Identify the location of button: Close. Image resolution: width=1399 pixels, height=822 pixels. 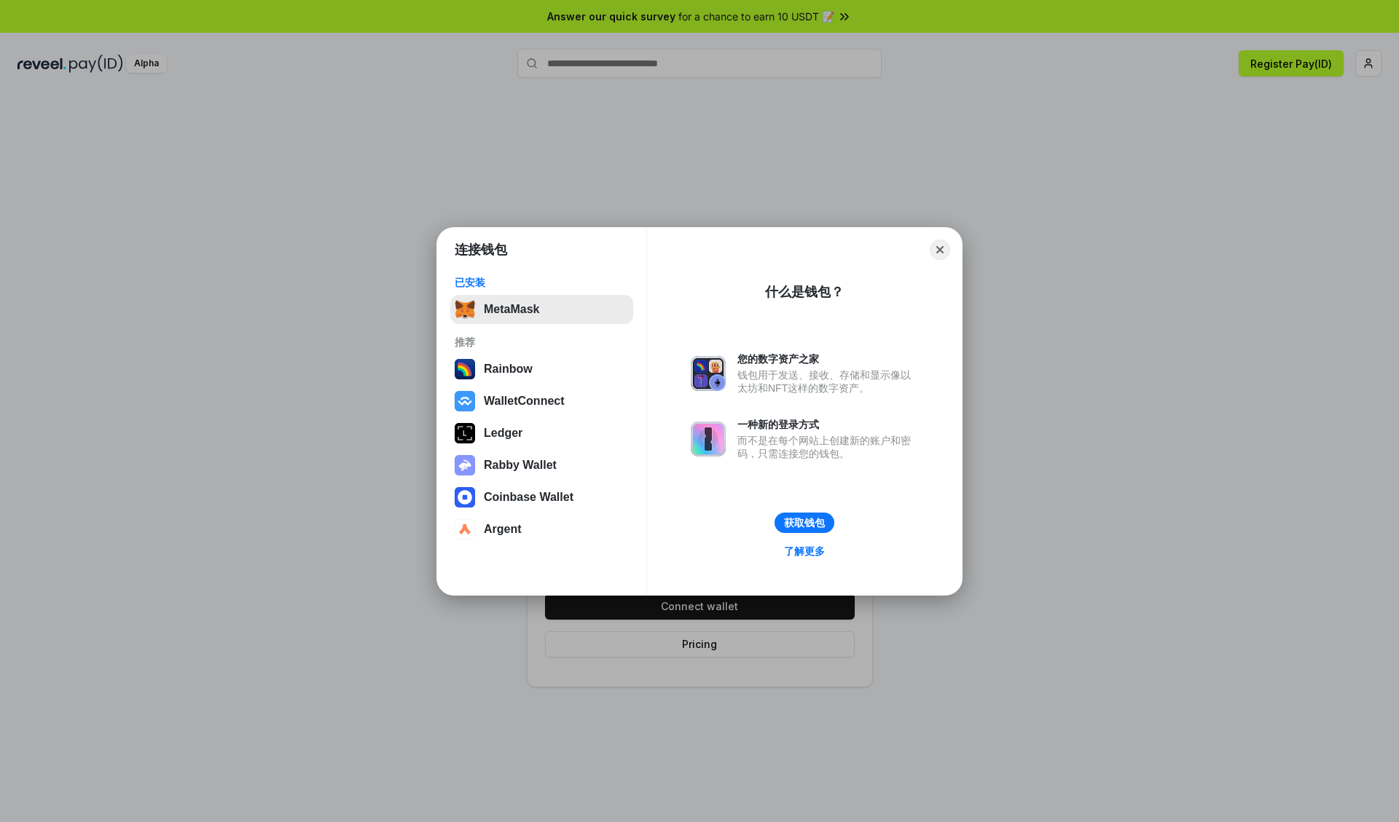
(940, 250).